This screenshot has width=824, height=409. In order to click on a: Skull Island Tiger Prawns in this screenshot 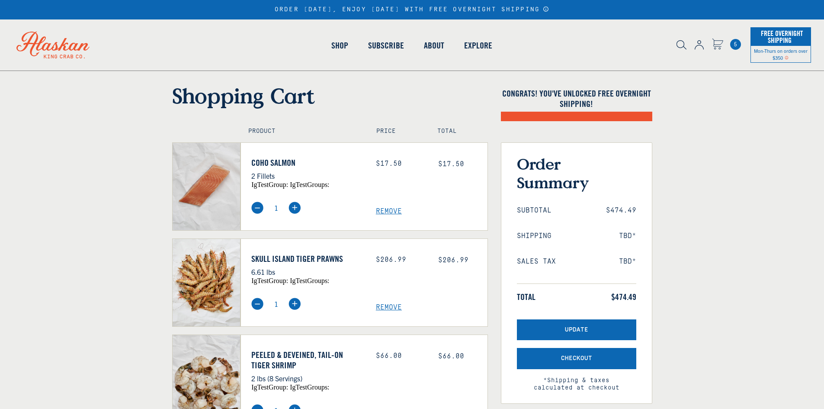, I will do `click(307, 259)`.